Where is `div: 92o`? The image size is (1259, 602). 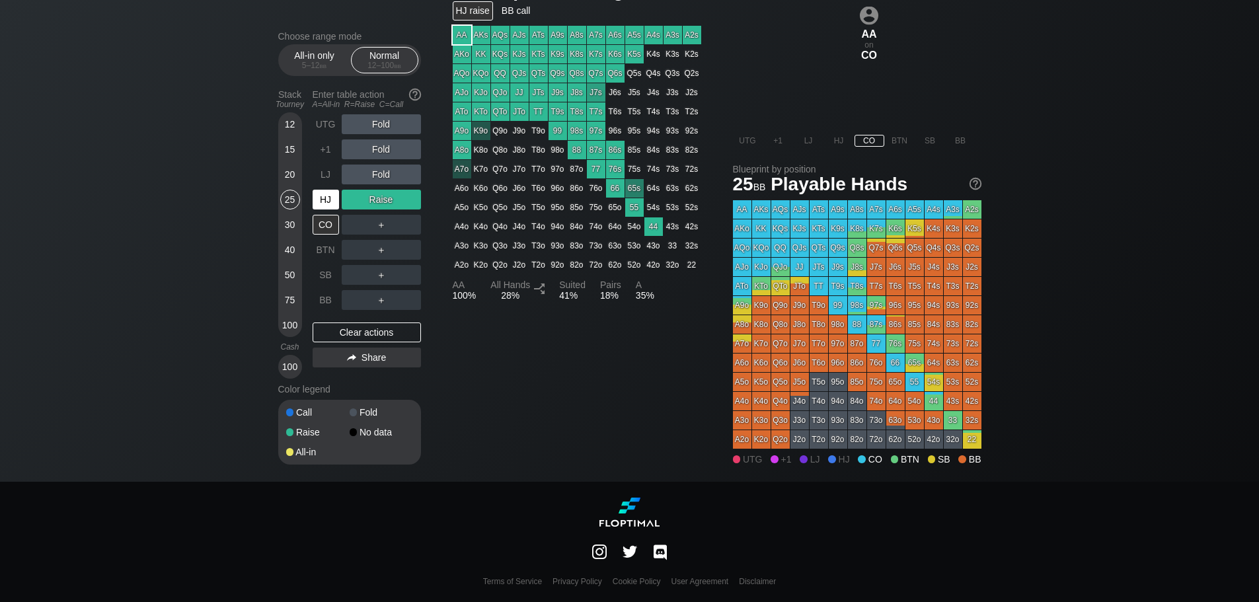 div: 92o is located at coordinates (558, 265).